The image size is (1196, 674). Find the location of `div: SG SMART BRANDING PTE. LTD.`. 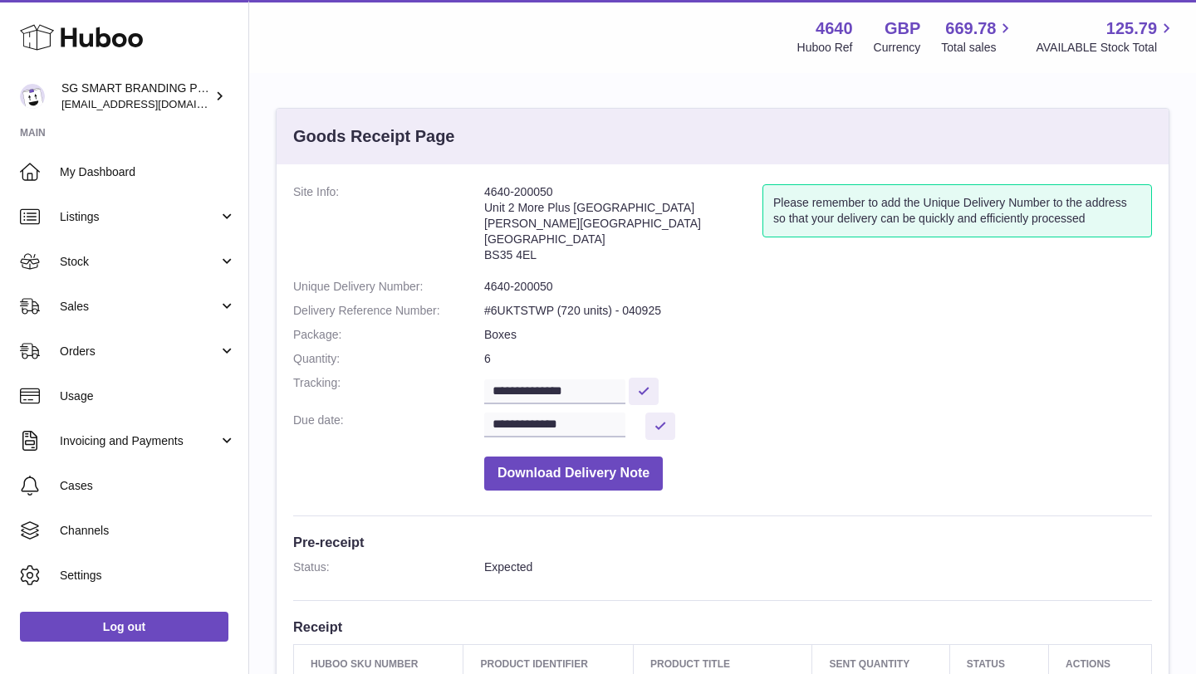

div: SG SMART BRANDING PTE. LTD. is located at coordinates (136, 96).